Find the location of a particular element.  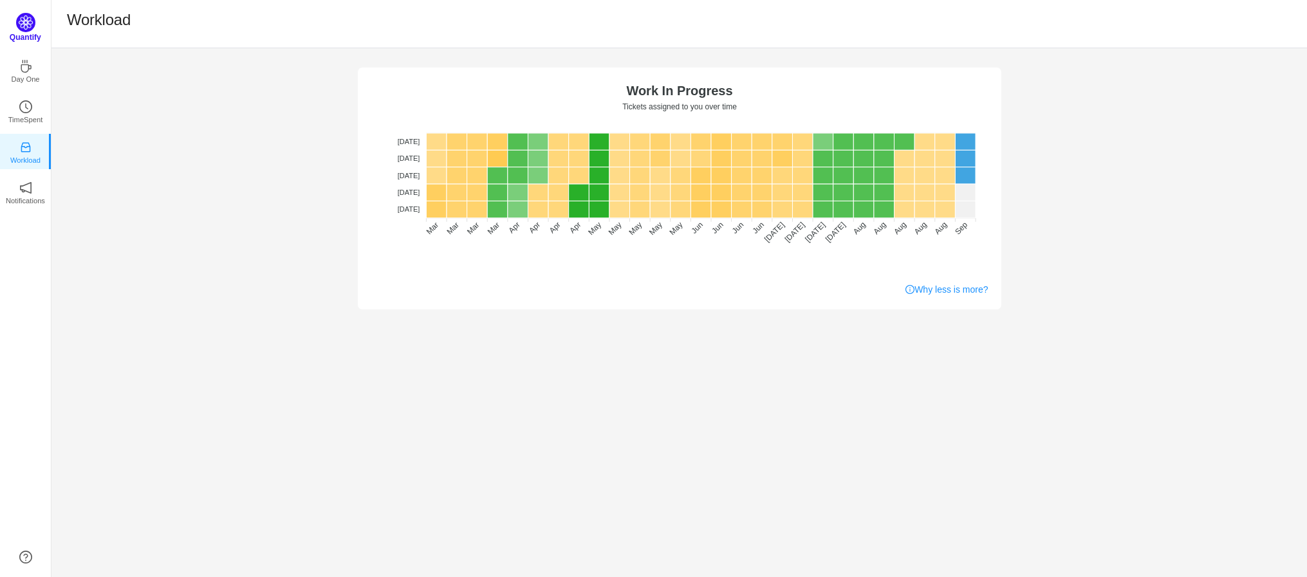

a: icon: clock-circleTimeSpent is located at coordinates (26, 111).